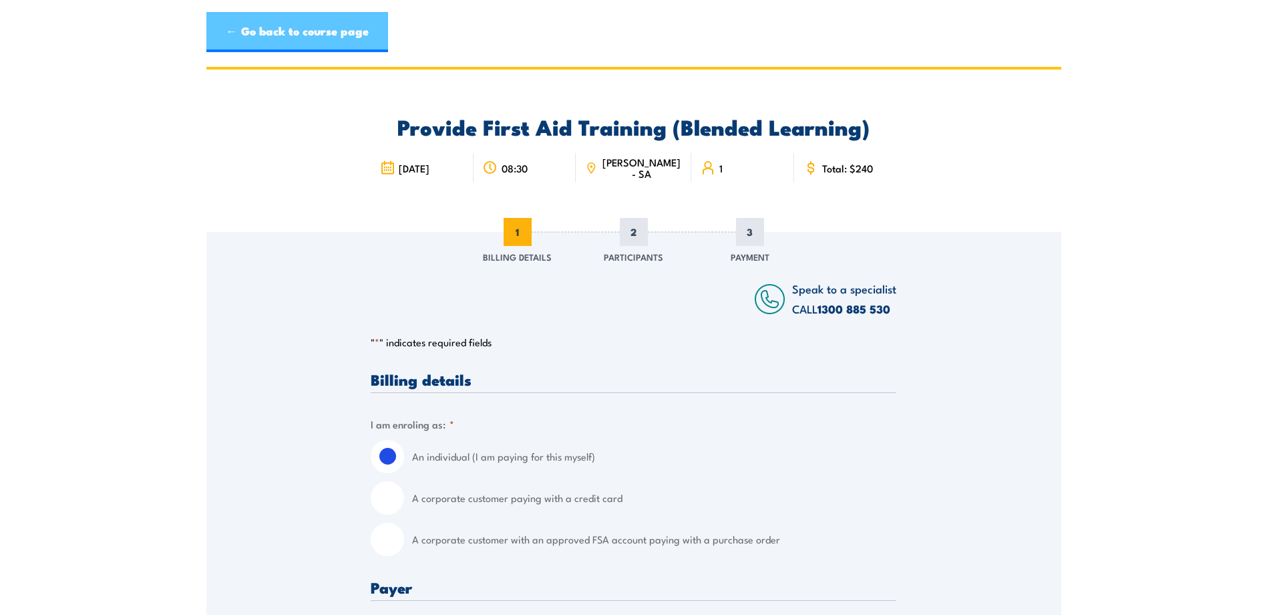 The width and height of the screenshot is (1267, 615). What do you see at coordinates (844, 298) in the screenshot?
I see `span: Speak to a specialist CALL` at bounding box center [844, 298].